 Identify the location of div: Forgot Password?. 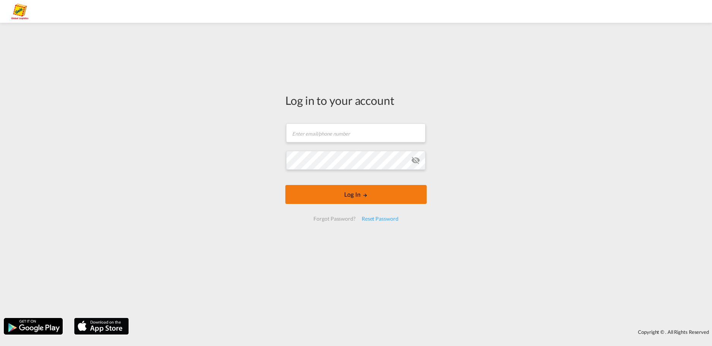
(334, 219).